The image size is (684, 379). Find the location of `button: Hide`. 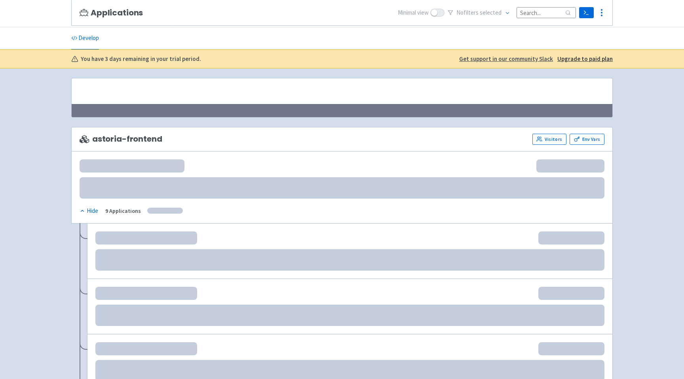

button: Hide is located at coordinates (89, 211).